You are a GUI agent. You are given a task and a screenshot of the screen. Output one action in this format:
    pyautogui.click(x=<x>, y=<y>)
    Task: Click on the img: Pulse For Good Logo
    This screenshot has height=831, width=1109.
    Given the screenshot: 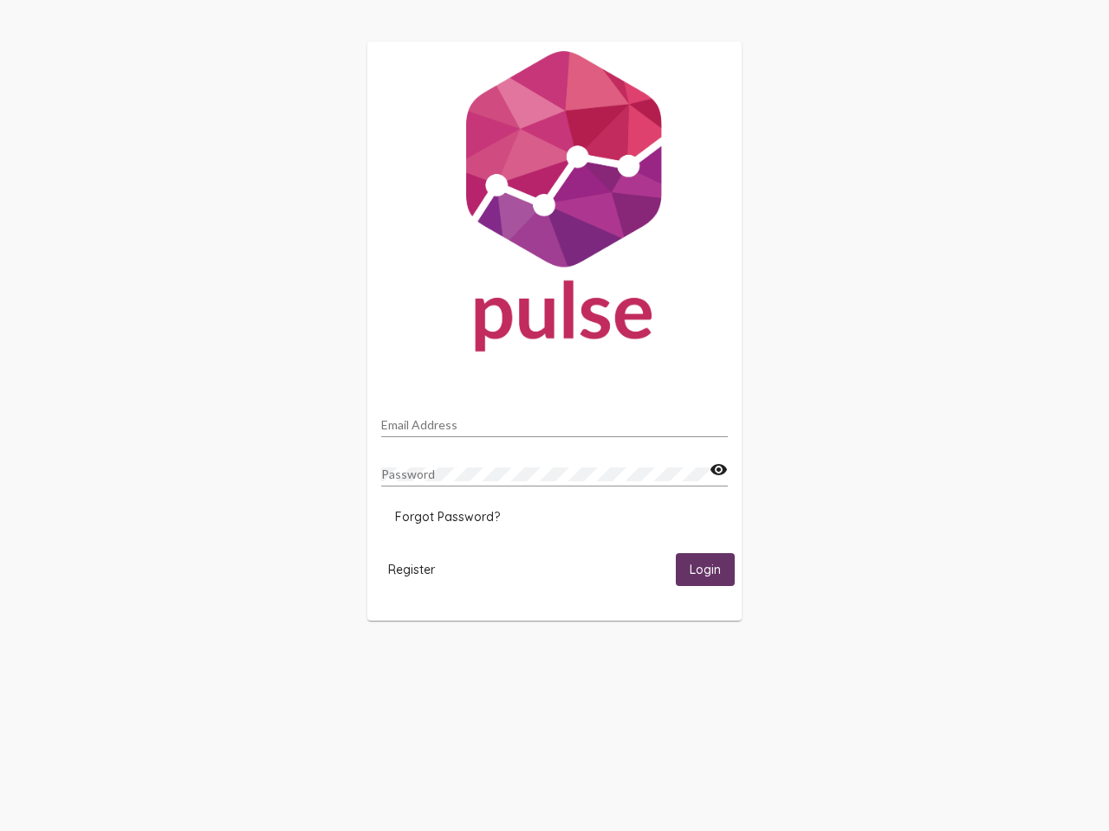 What is the action you would take?
    pyautogui.click(x=554, y=205)
    